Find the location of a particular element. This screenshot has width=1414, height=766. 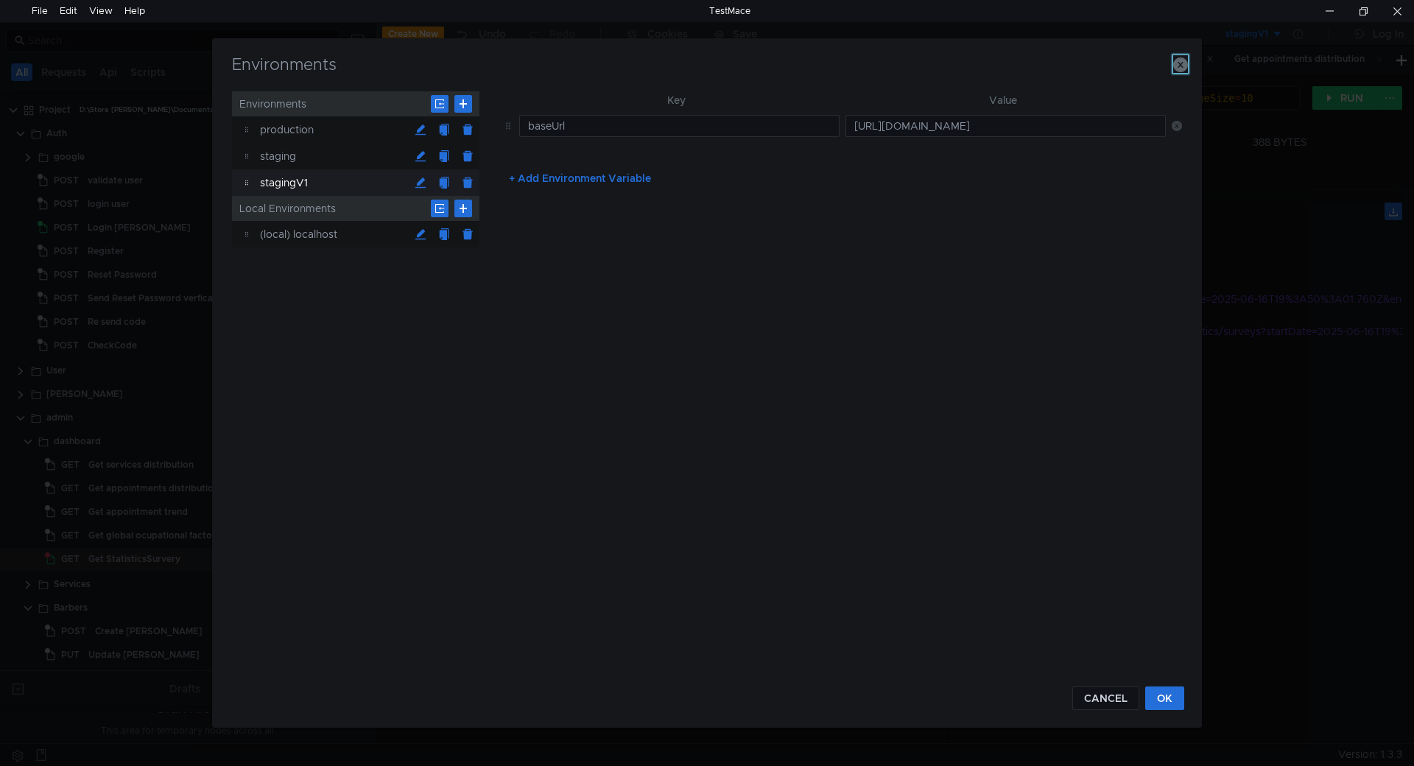

div: (local) localhost is located at coordinates (334, 234).